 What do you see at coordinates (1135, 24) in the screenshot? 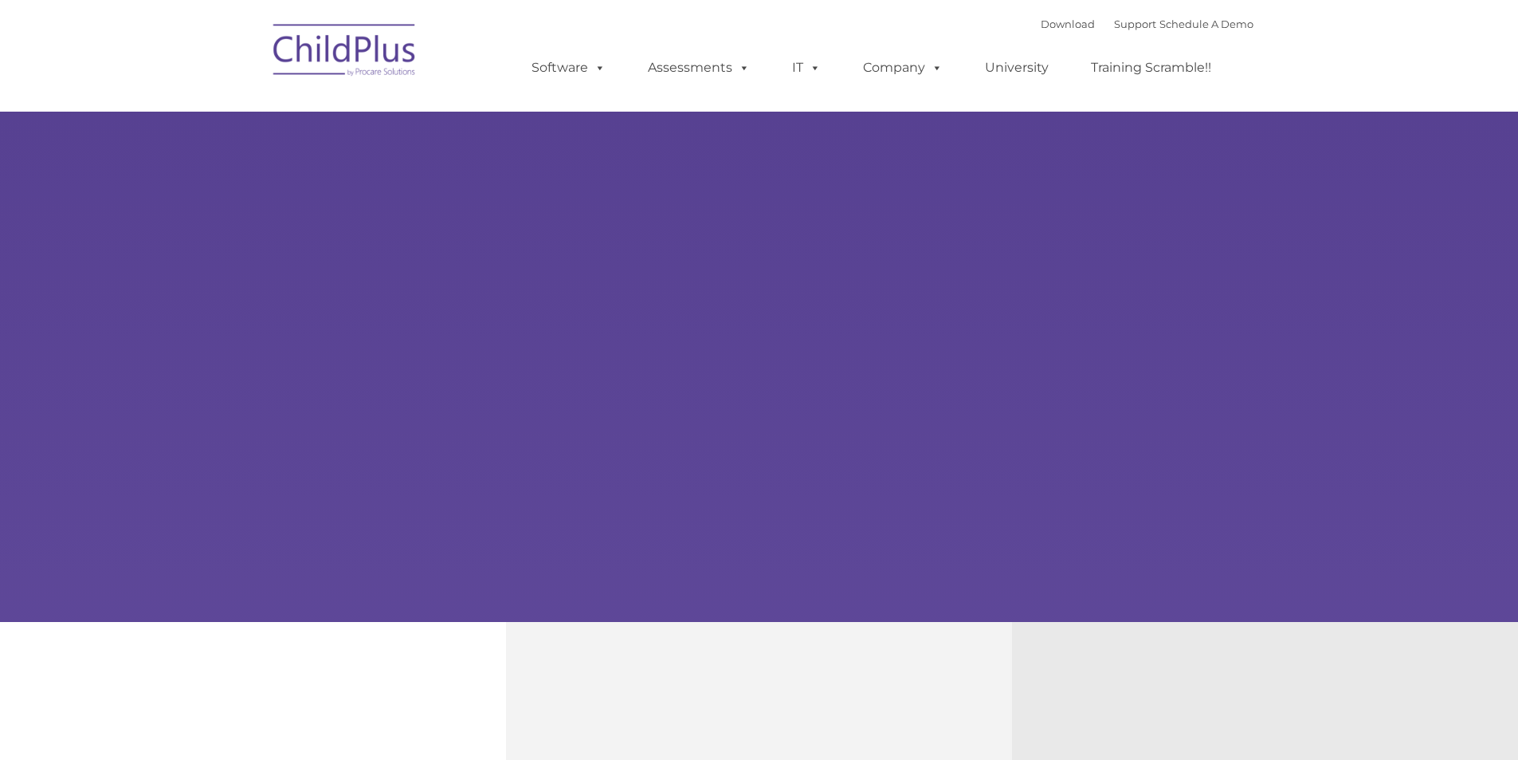
I see `a: Support` at bounding box center [1135, 24].